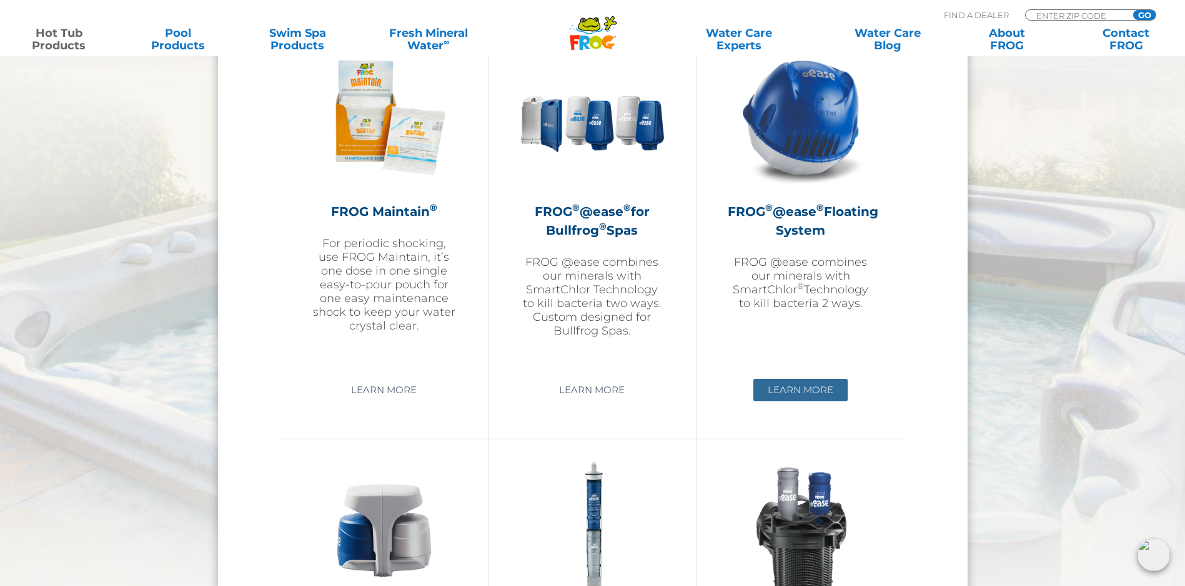 The height and width of the screenshot is (586, 1185). I want to click on a: ContactFROG, so click(1125, 39).